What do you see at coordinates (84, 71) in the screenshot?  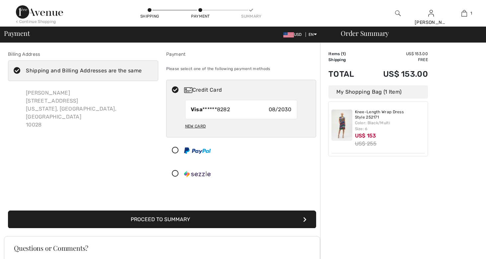 I see `div: Shipping and Billing Addresses are the same` at bounding box center [84, 71].